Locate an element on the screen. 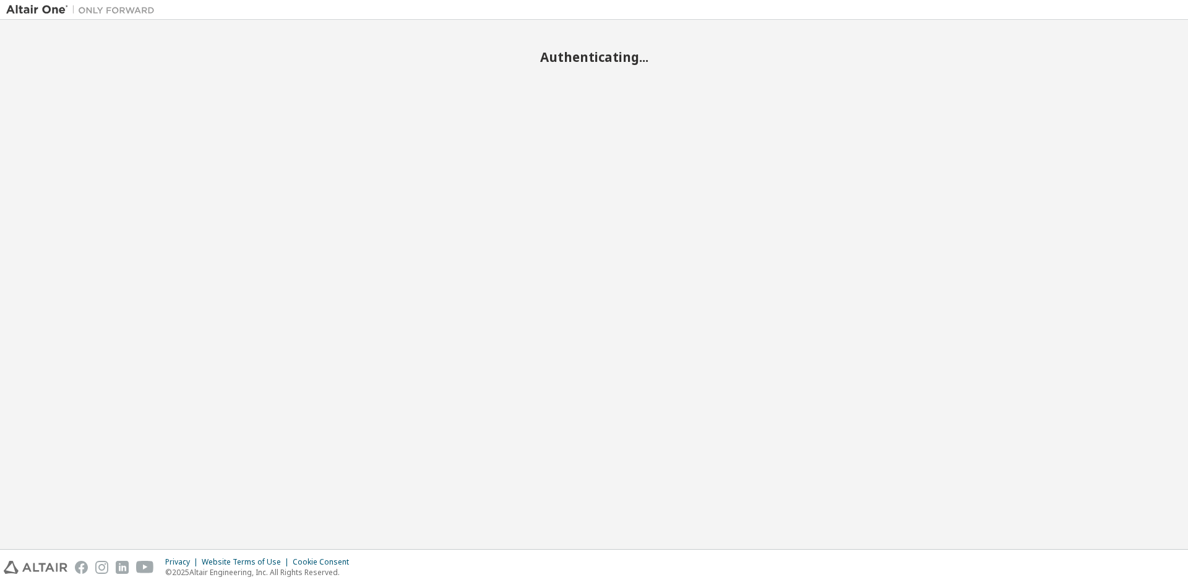 This screenshot has height=585, width=1188. img: youtube.svg is located at coordinates (145, 567).